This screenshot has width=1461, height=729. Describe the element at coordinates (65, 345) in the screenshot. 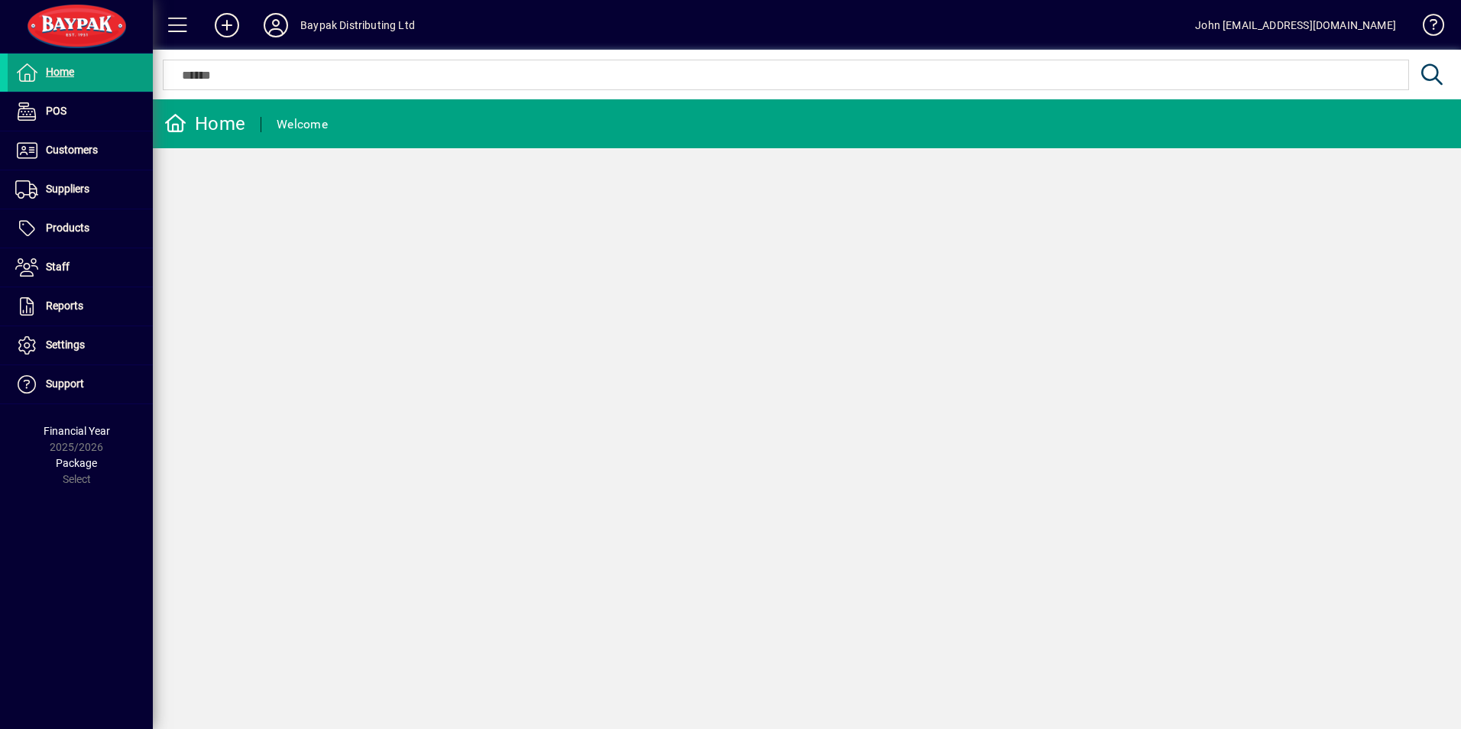

I see `span: Settings` at that location.